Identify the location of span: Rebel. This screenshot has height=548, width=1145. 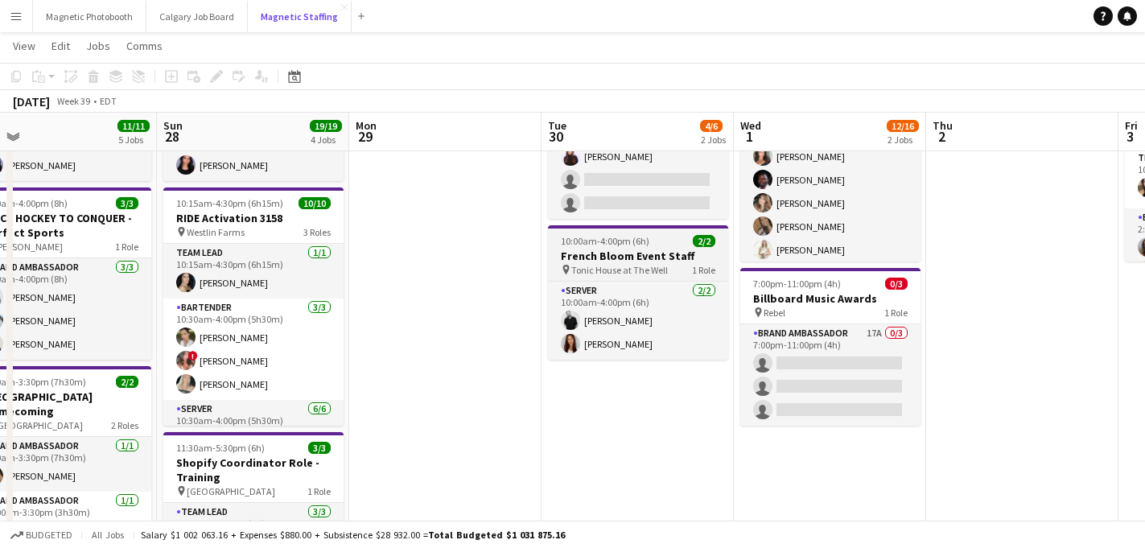
(774, 312).